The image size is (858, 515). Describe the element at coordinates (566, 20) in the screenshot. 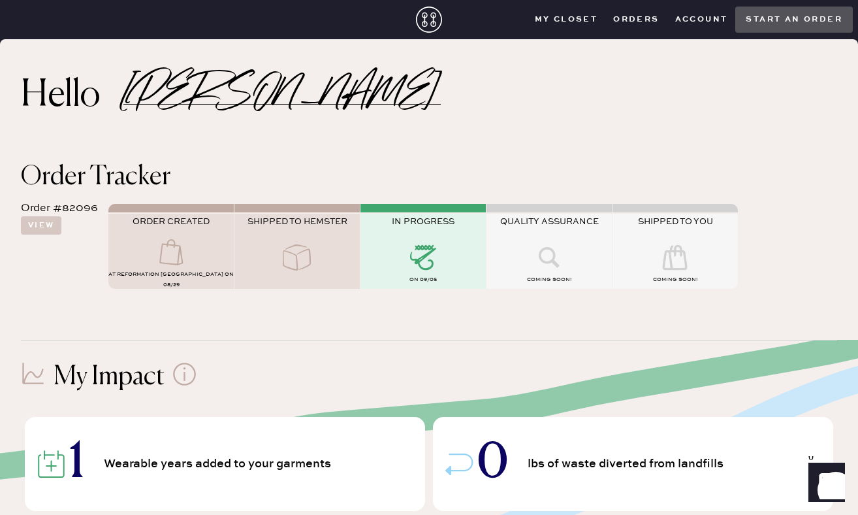

I see `button: My Closet` at that location.